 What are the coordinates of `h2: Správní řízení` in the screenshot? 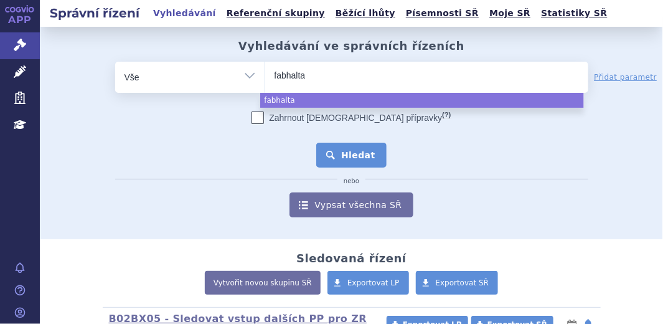 It's located at (95, 13).